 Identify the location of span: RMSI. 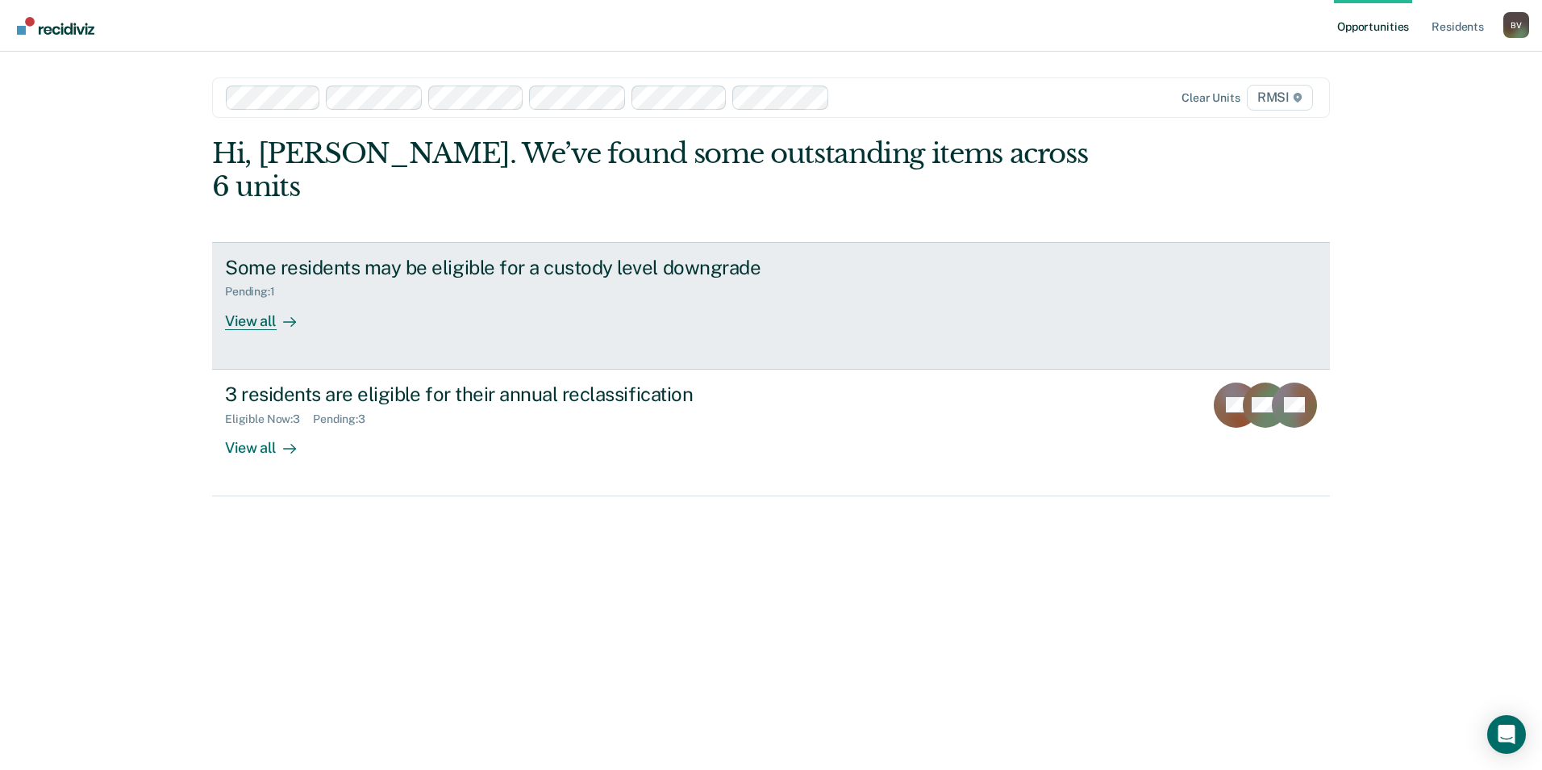
(1280, 98).